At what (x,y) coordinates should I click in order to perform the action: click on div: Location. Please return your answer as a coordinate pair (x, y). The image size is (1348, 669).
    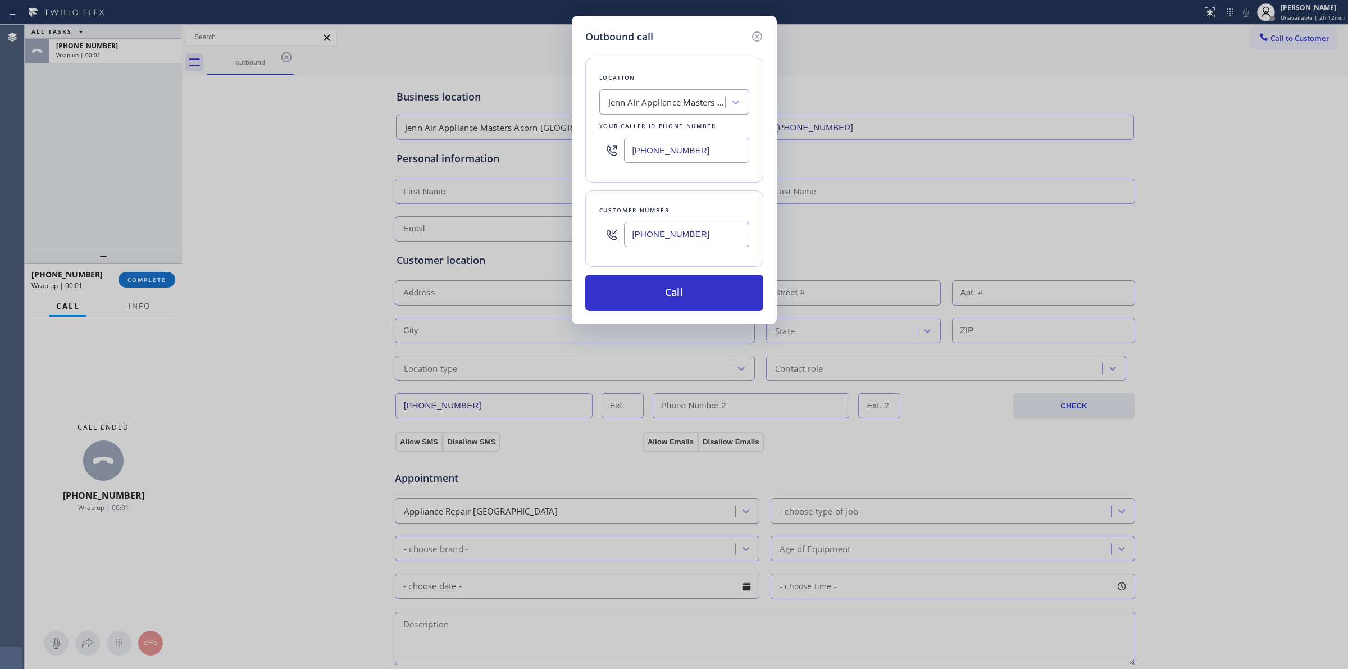
    Looking at the image, I should click on (674, 78).